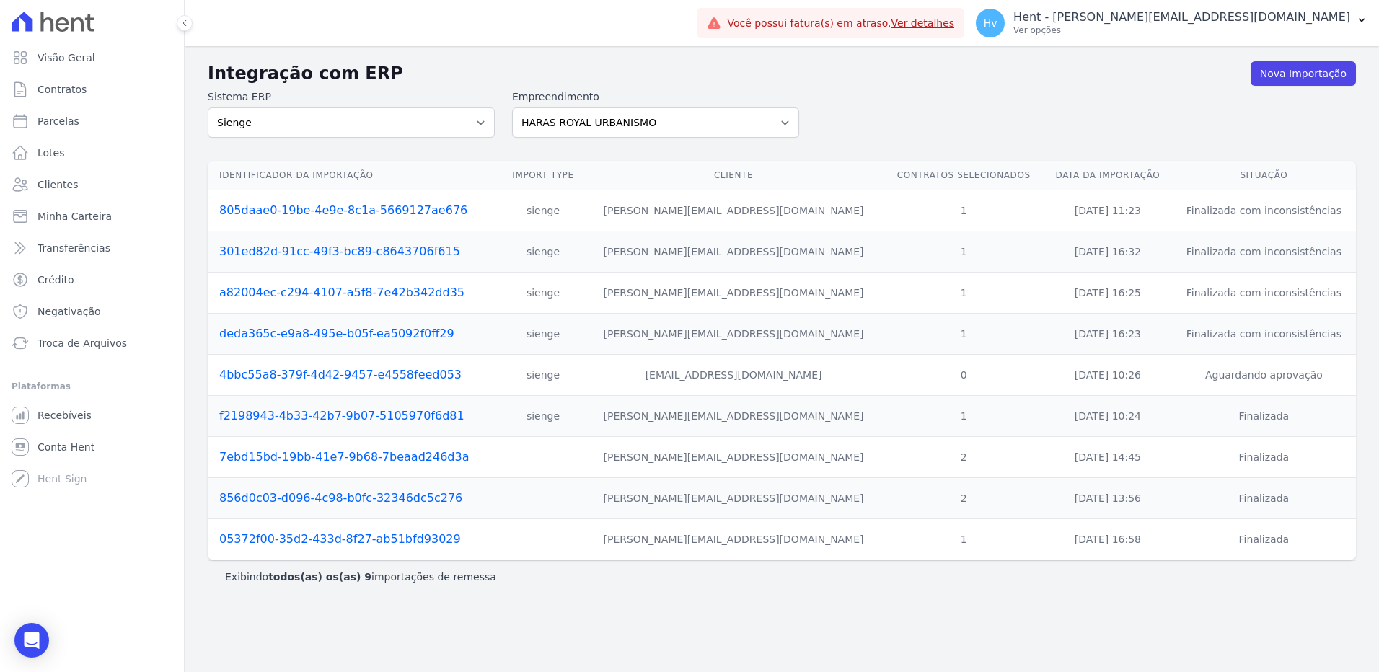 Image resolution: width=1379 pixels, height=672 pixels. Describe the element at coordinates (734, 175) in the screenshot. I see `th: Cliente` at that location.